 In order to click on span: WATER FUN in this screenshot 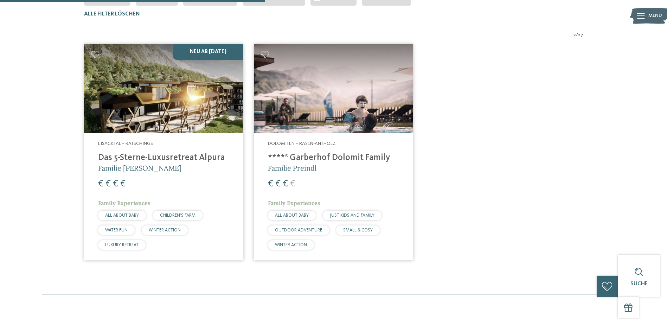, I will do `click(116, 230)`.